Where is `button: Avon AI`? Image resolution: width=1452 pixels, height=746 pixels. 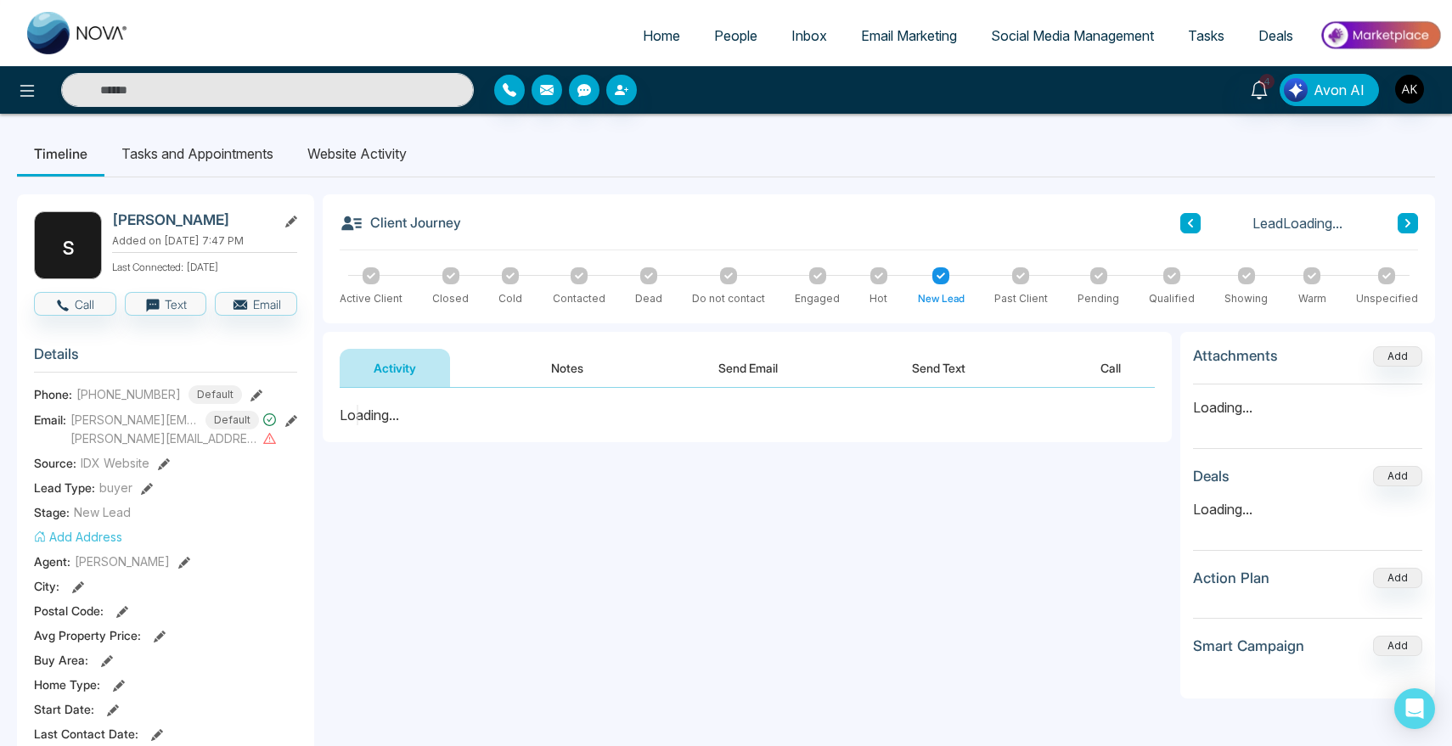
button: Avon AI is located at coordinates (1329, 90).